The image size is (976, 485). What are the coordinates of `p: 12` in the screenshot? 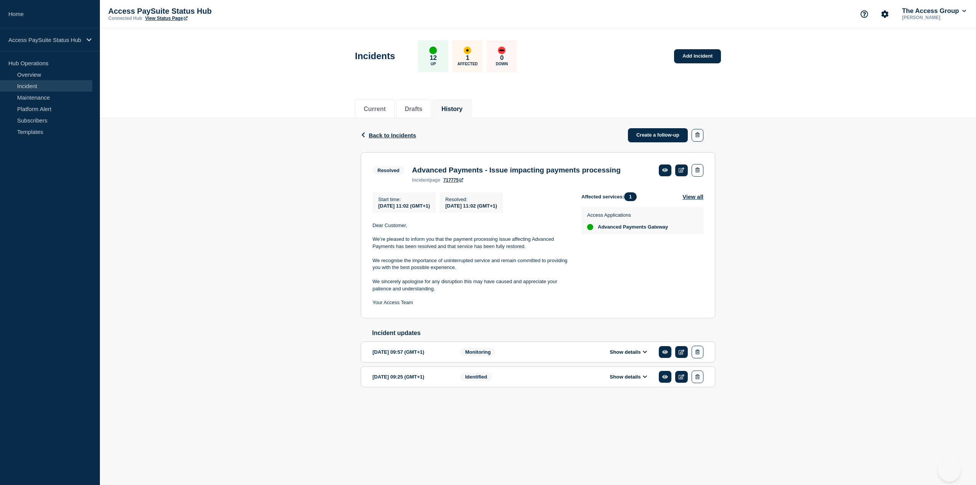 It's located at (433, 58).